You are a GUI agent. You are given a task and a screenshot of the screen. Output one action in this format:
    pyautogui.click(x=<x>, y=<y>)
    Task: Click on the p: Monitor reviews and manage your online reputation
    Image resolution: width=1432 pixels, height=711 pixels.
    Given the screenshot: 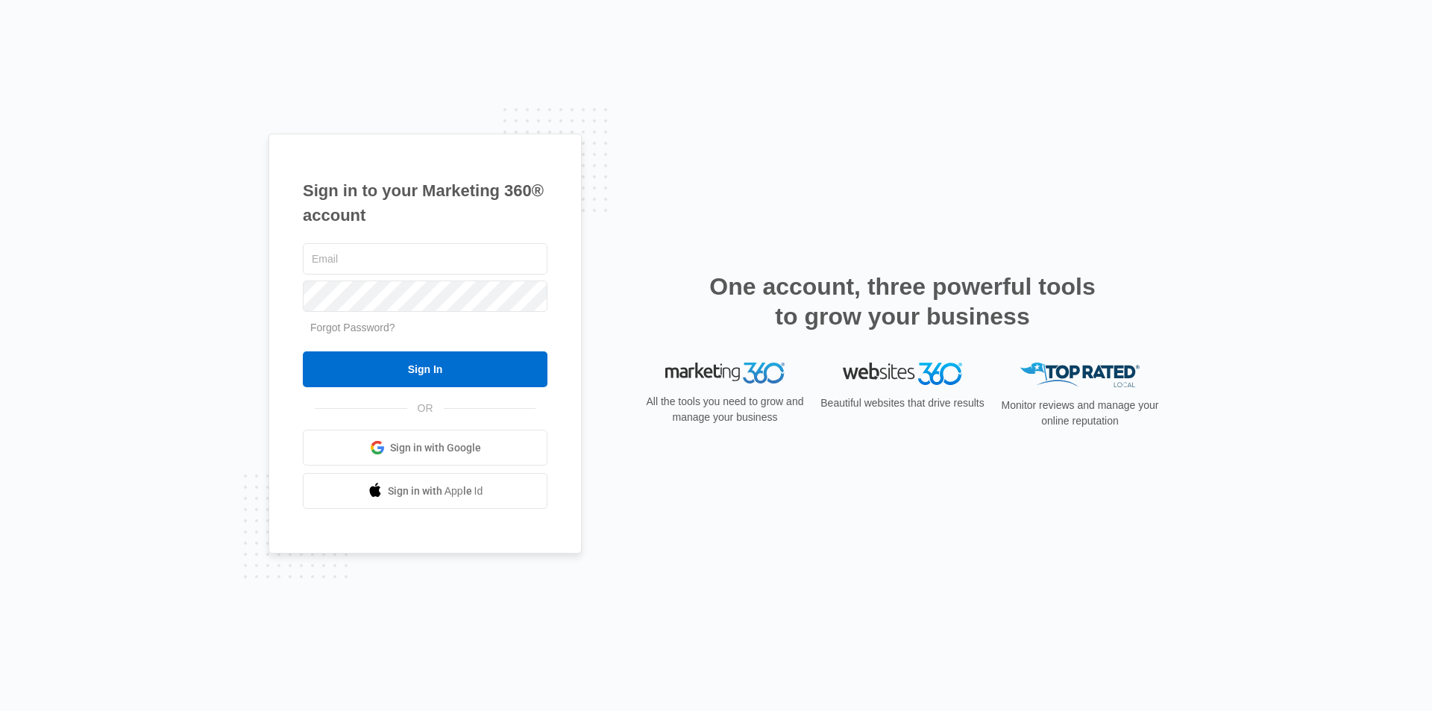 What is the action you would take?
    pyautogui.click(x=1080, y=413)
    